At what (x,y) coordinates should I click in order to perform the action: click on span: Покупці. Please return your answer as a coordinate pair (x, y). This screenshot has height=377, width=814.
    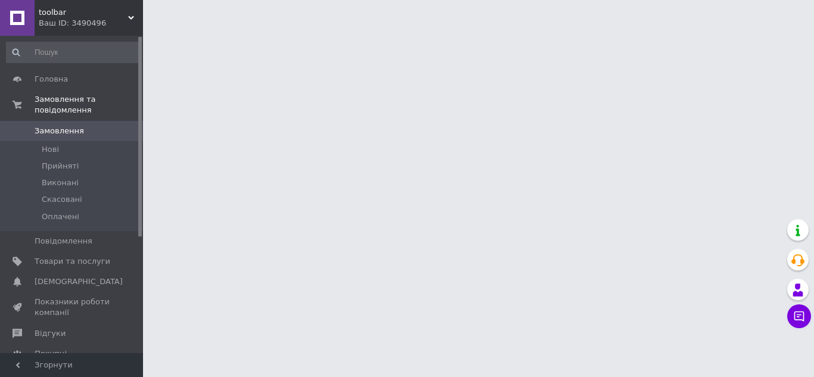
    Looking at the image, I should click on (51, 354).